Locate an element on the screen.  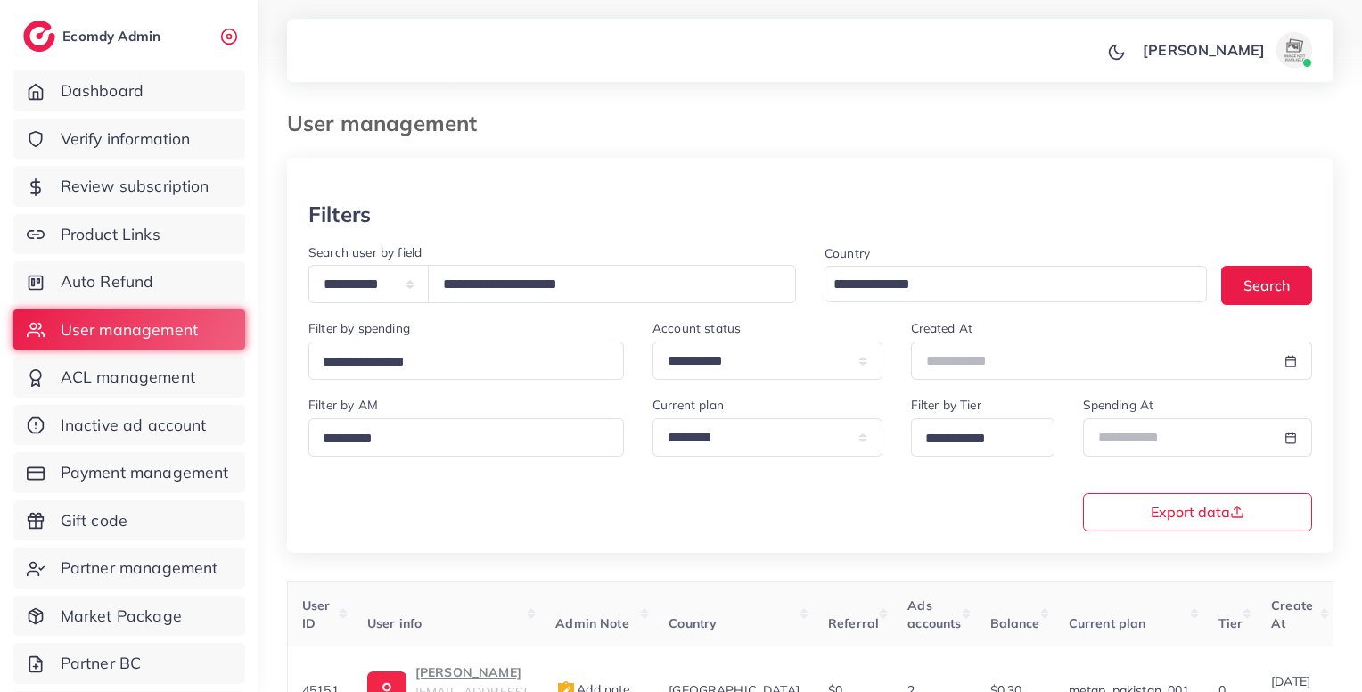
span: Gift code is located at coordinates (94, 521).